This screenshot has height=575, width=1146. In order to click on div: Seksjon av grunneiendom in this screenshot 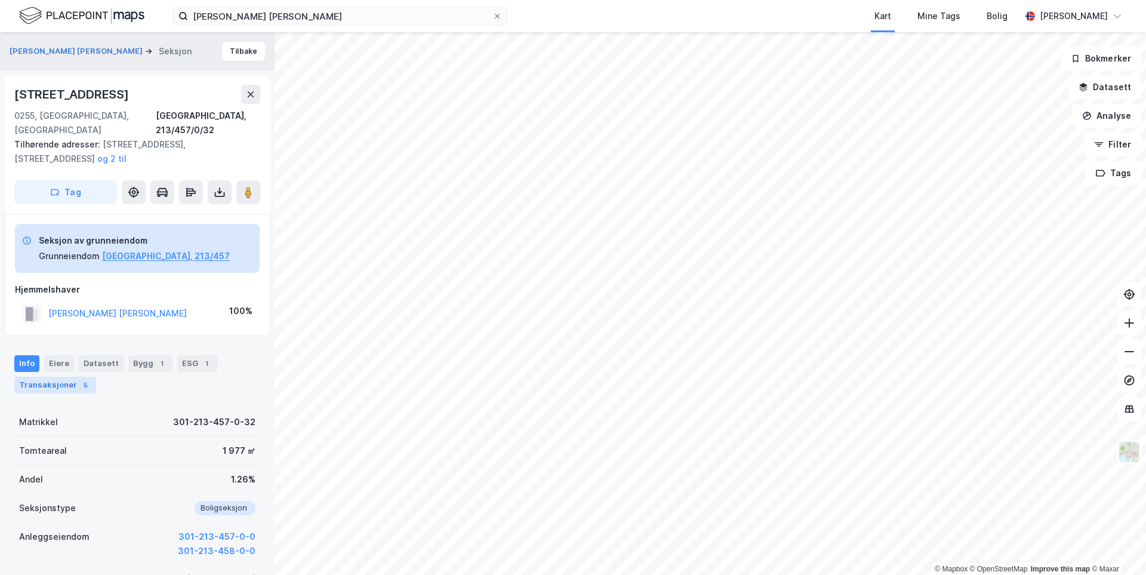, I will do `click(134, 240)`.